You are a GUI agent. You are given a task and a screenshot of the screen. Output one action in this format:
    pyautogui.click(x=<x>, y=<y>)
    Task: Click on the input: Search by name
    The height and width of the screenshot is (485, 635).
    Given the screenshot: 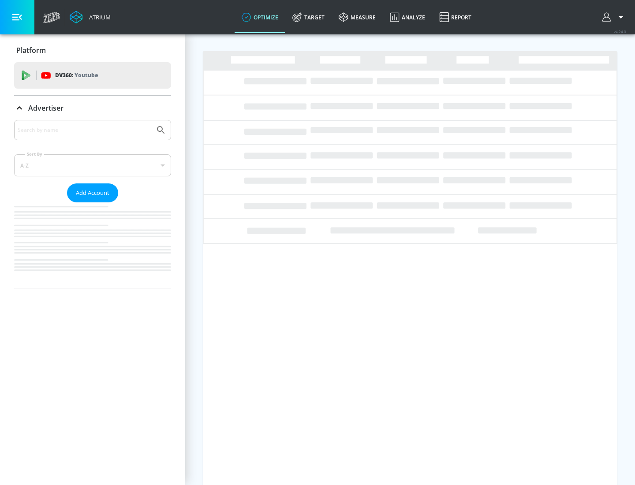 What is the action you would take?
    pyautogui.click(x=84, y=130)
    